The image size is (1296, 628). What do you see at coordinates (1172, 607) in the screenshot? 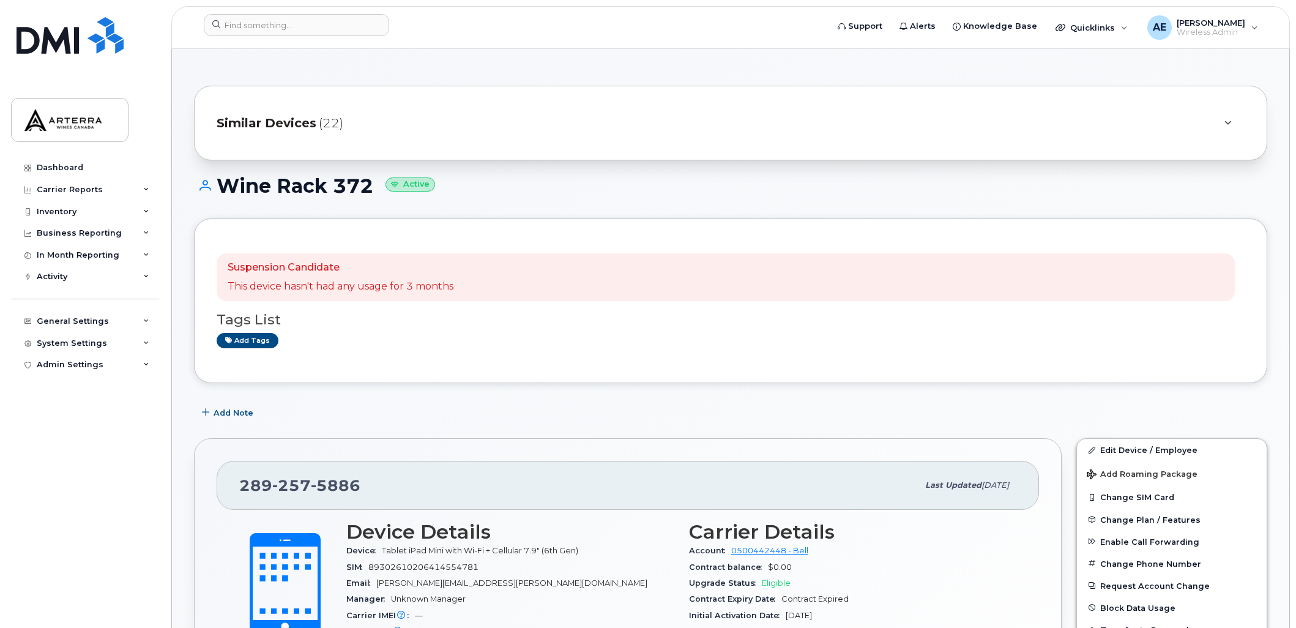
I see `button: Block Data Usage` at bounding box center [1172, 607].